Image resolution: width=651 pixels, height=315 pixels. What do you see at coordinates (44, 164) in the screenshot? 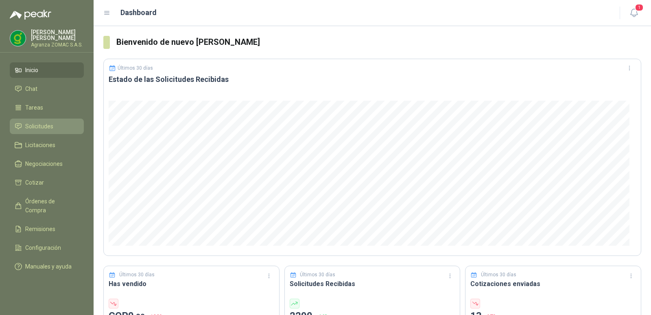
I see `span: Negociaciones` at bounding box center [44, 164].